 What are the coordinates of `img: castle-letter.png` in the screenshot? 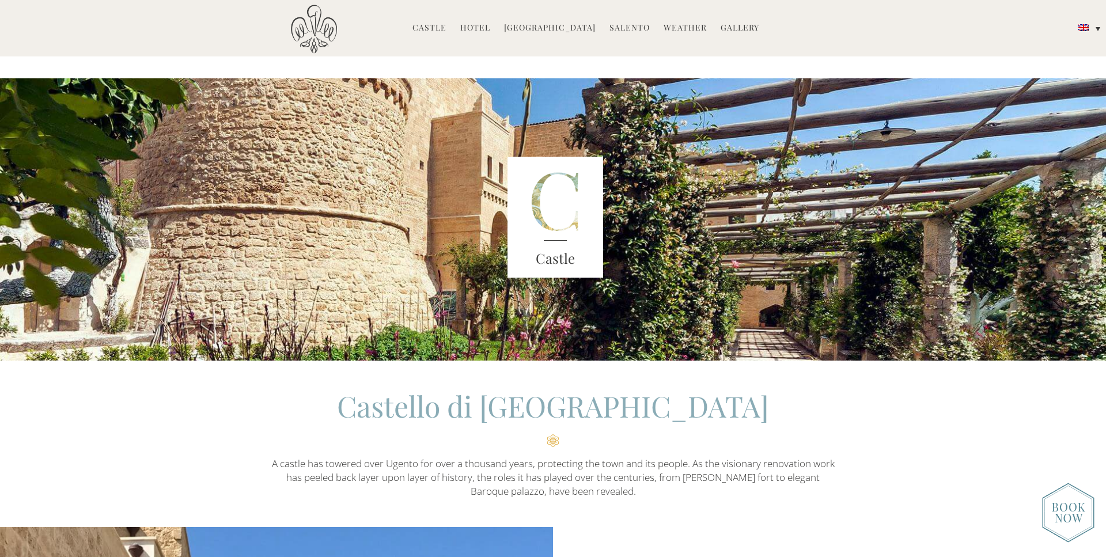 It's located at (555, 217).